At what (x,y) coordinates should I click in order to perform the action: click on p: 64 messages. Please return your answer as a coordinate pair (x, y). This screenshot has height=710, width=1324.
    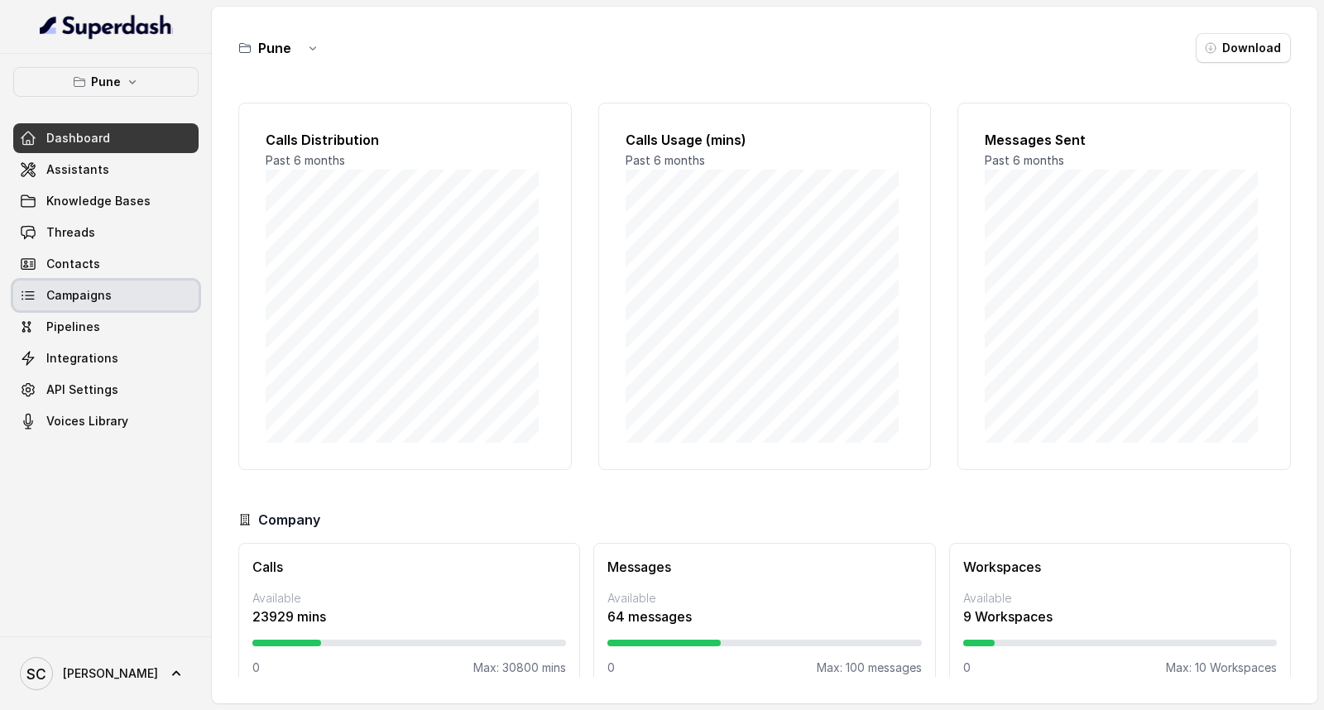
    Looking at the image, I should click on (764, 617).